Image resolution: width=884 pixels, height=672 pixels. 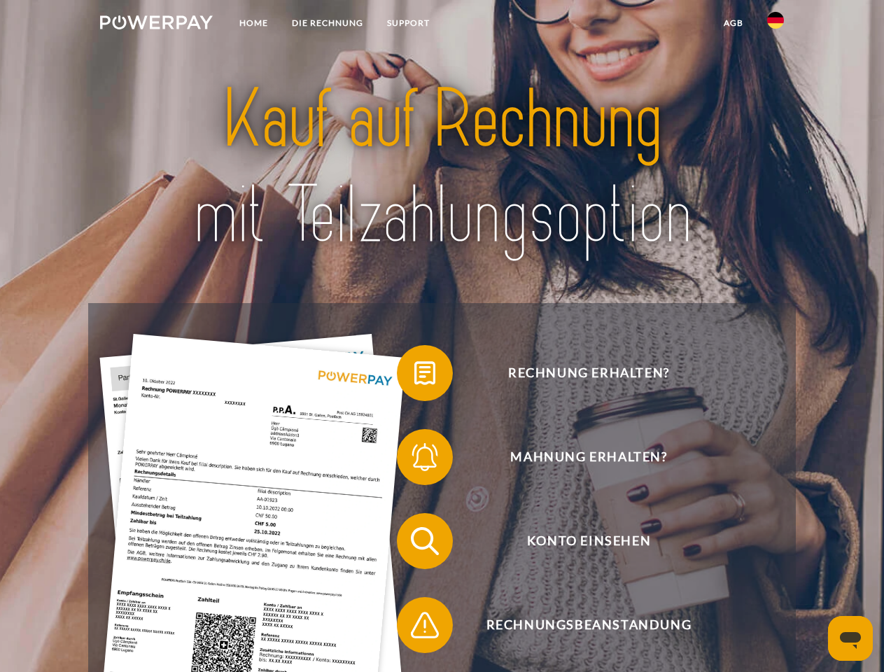 What do you see at coordinates (156, 22) in the screenshot?
I see `img: logo-powerpay-white.svg` at bounding box center [156, 22].